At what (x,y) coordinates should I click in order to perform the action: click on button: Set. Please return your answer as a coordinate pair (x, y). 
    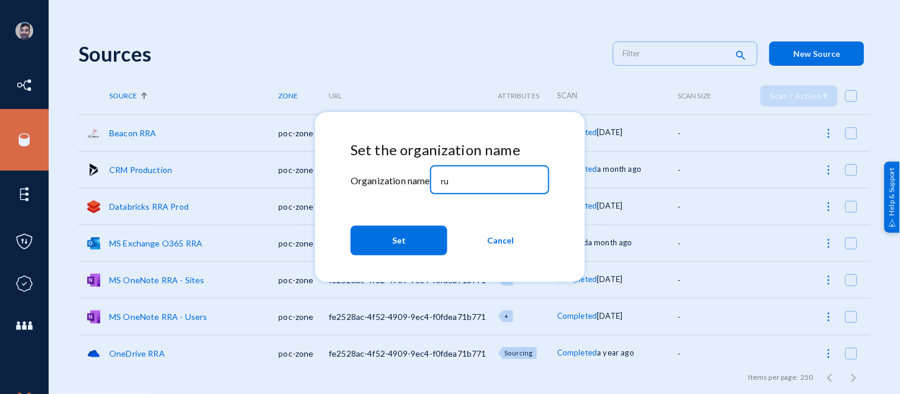
    Looking at the image, I should click on (399, 241).